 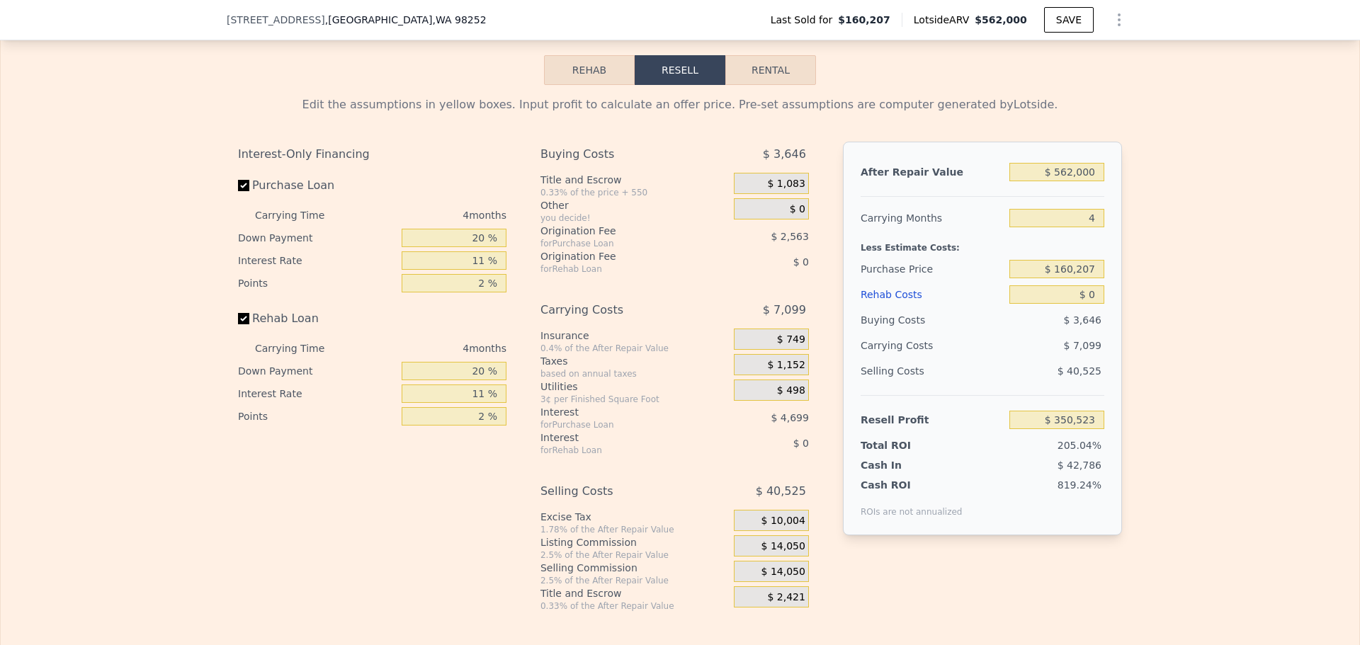 What do you see at coordinates (634, 361) in the screenshot?
I see `div: Taxes` at bounding box center [634, 361].